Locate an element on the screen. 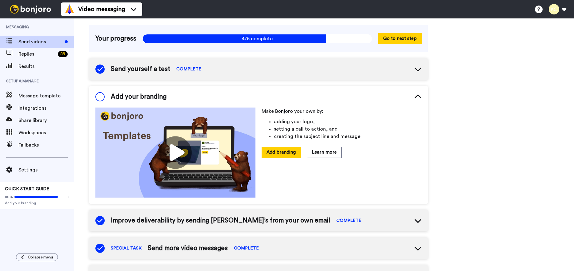  button: Go to next step is located at coordinates (400, 38).